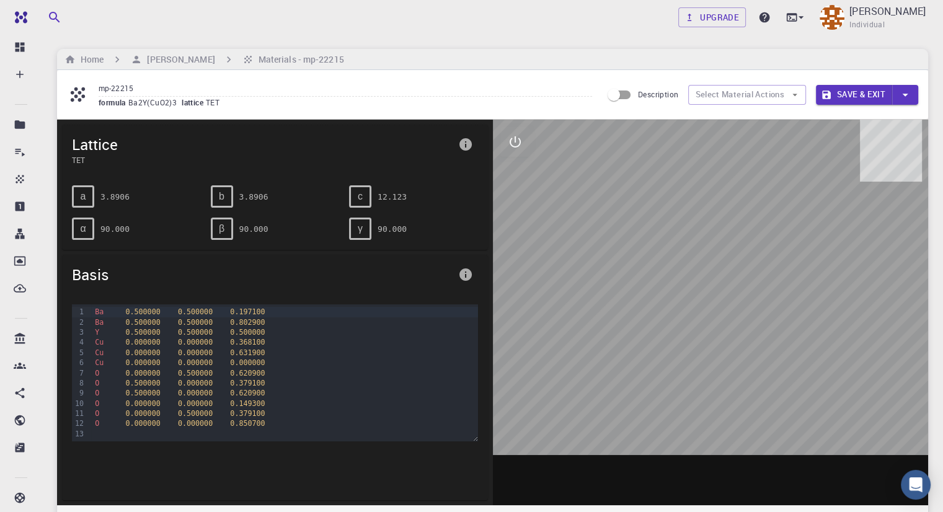  Describe the element at coordinates (79, 434) in the screenshot. I see `div: 13` at that location.